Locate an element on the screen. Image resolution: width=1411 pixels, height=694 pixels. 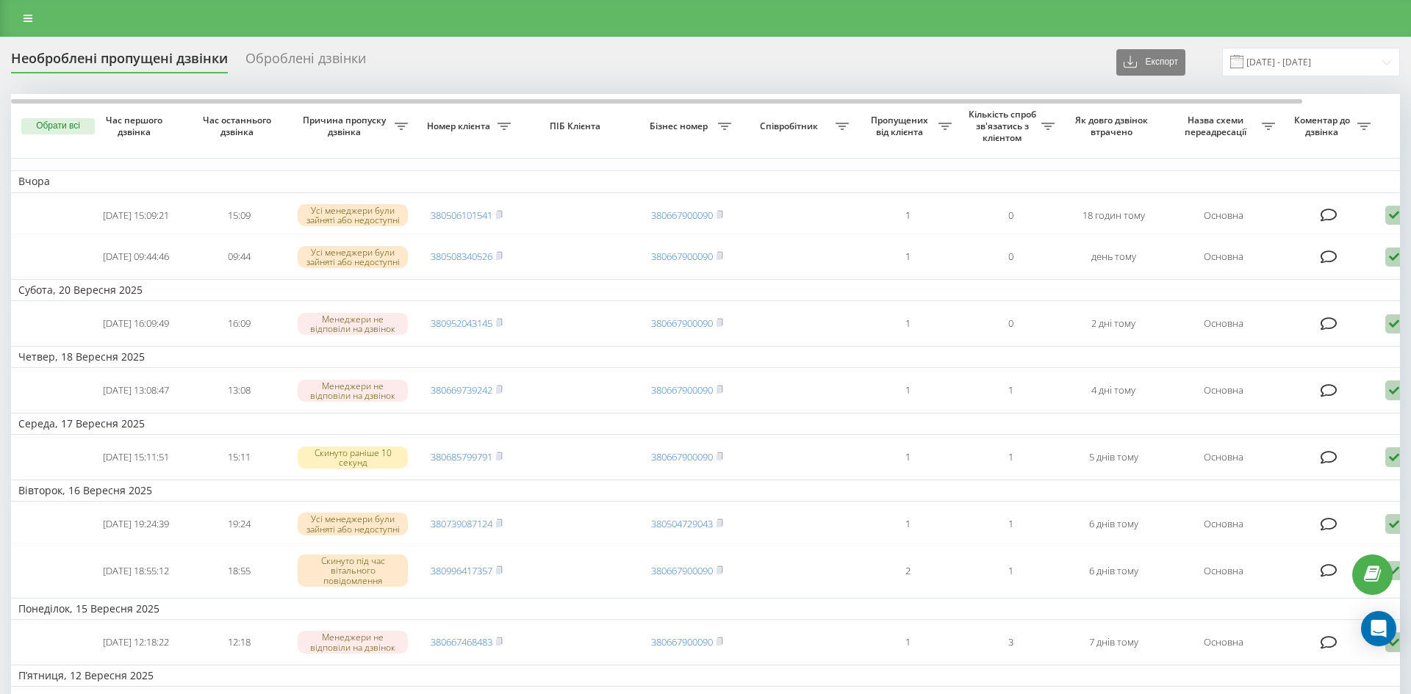
span: Причина пропуску дзвінка is located at coordinates (346, 126).